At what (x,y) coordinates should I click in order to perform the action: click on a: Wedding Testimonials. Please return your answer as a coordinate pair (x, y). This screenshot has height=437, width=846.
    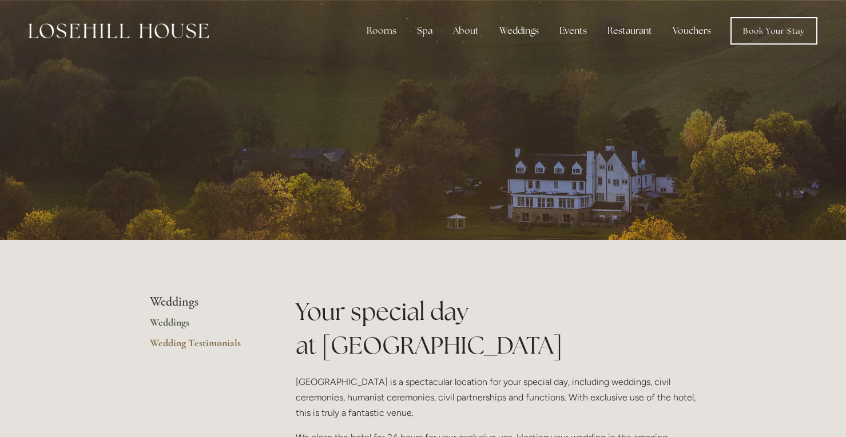
    Looking at the image, I should click on (204, 347).